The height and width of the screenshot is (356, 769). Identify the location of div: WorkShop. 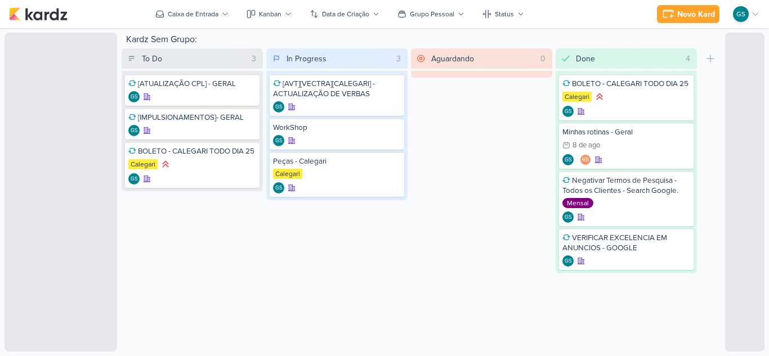
(336, 128).